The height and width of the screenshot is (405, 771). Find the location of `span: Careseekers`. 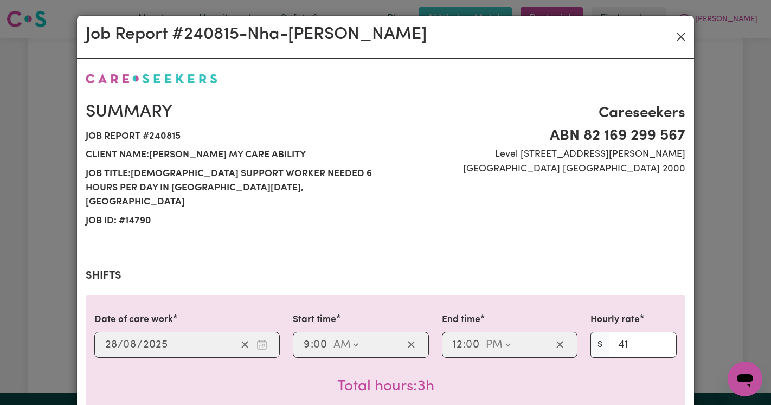

span: Careseekers is located at coordinates (539, 113).